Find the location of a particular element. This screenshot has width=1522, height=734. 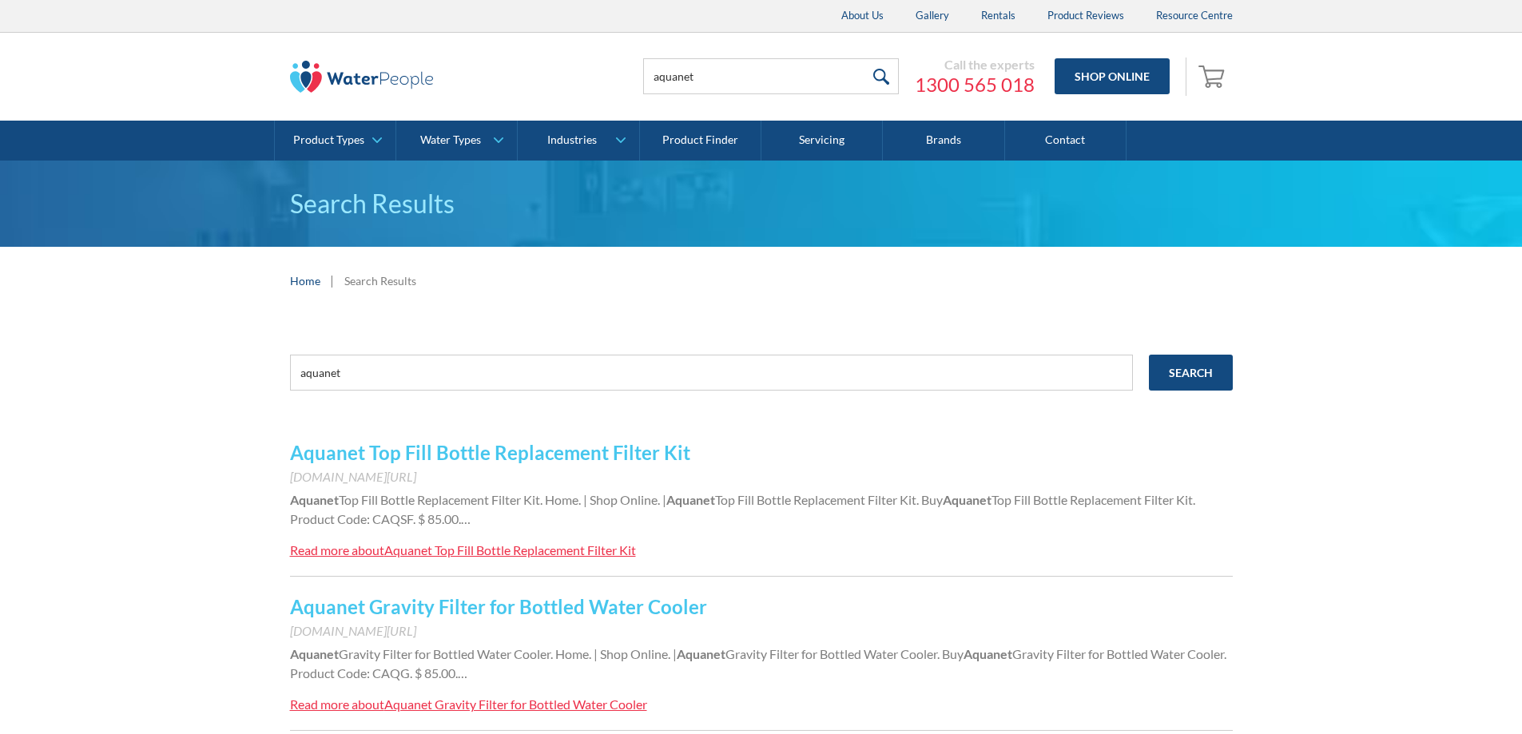

span: Top Fill Bottle Replacement Filter Kit. Home. | Shop Online. | is located at coordinates (503, 499).